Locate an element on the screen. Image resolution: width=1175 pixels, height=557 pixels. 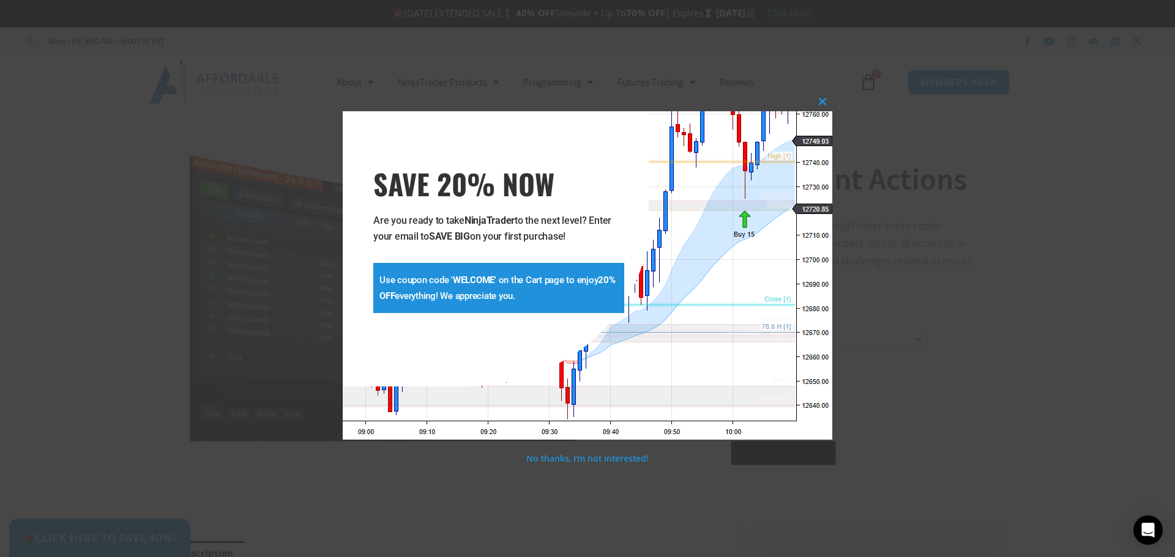
p: Use coupon code ' ' on the Cart page to enjoy everything! We appreciate you. is located at coordinates (499, 288).